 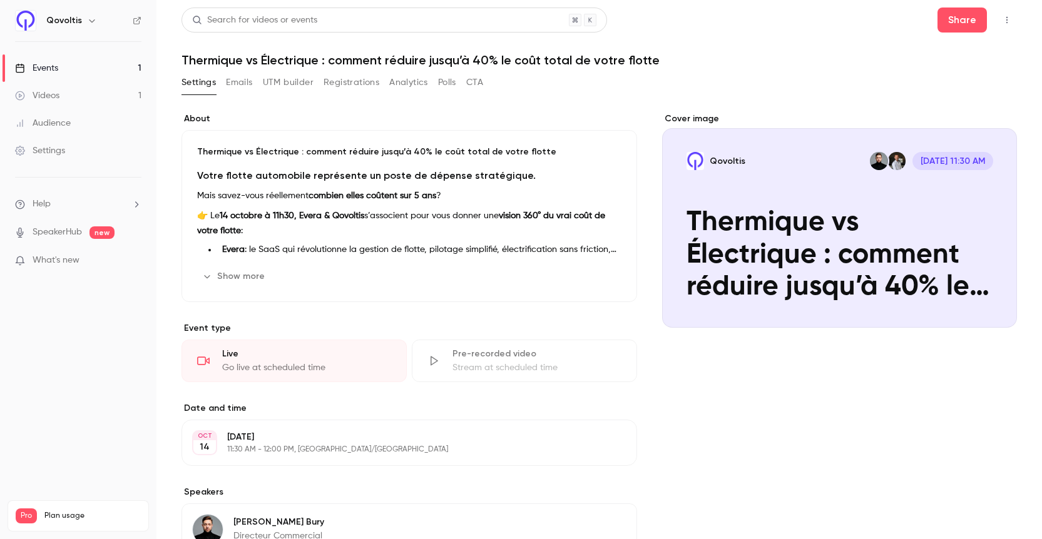 I want to click on button: Polls, so click(x=447, y=83).